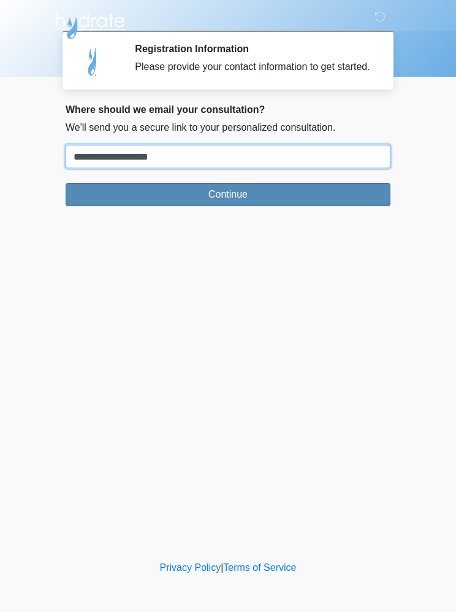 Image resolution: width=456 pixels, height=612 pixels. Describe the element at coordinates (259, 567) in the screenshot. I see `a: Terms of Service` at that location.